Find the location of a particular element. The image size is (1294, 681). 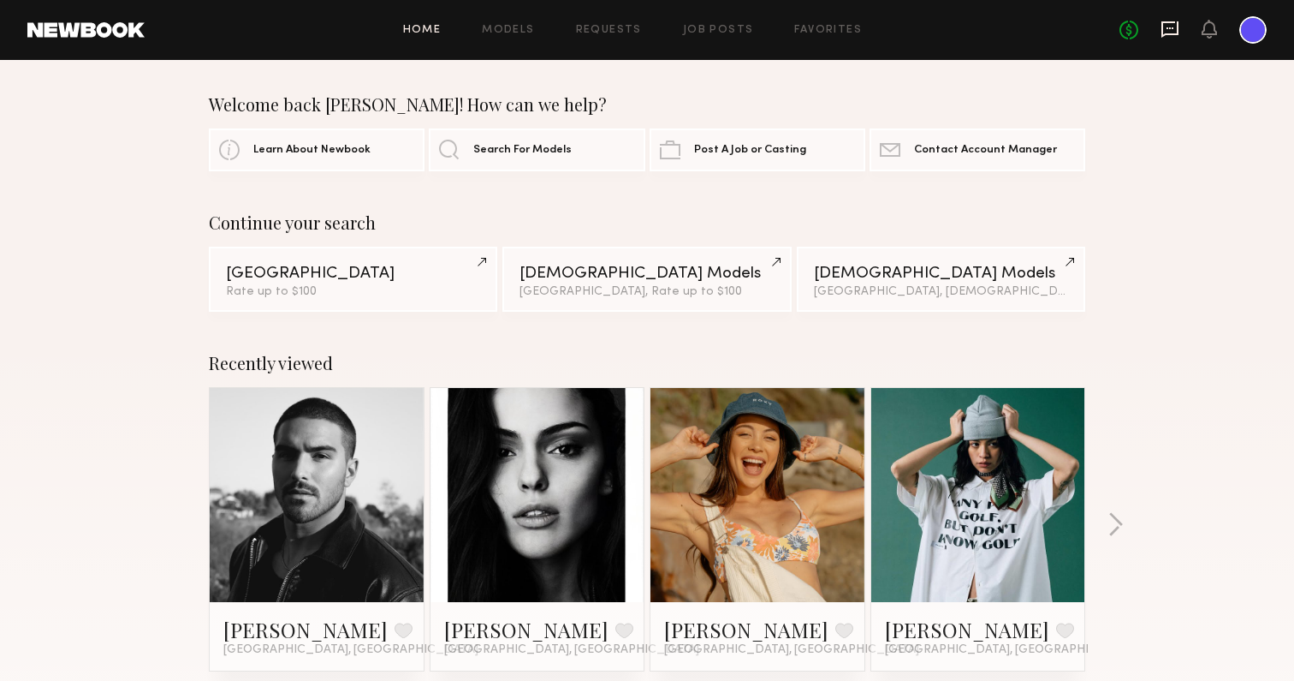

a: Learn About Newbook is located at coordinates (317, 150).